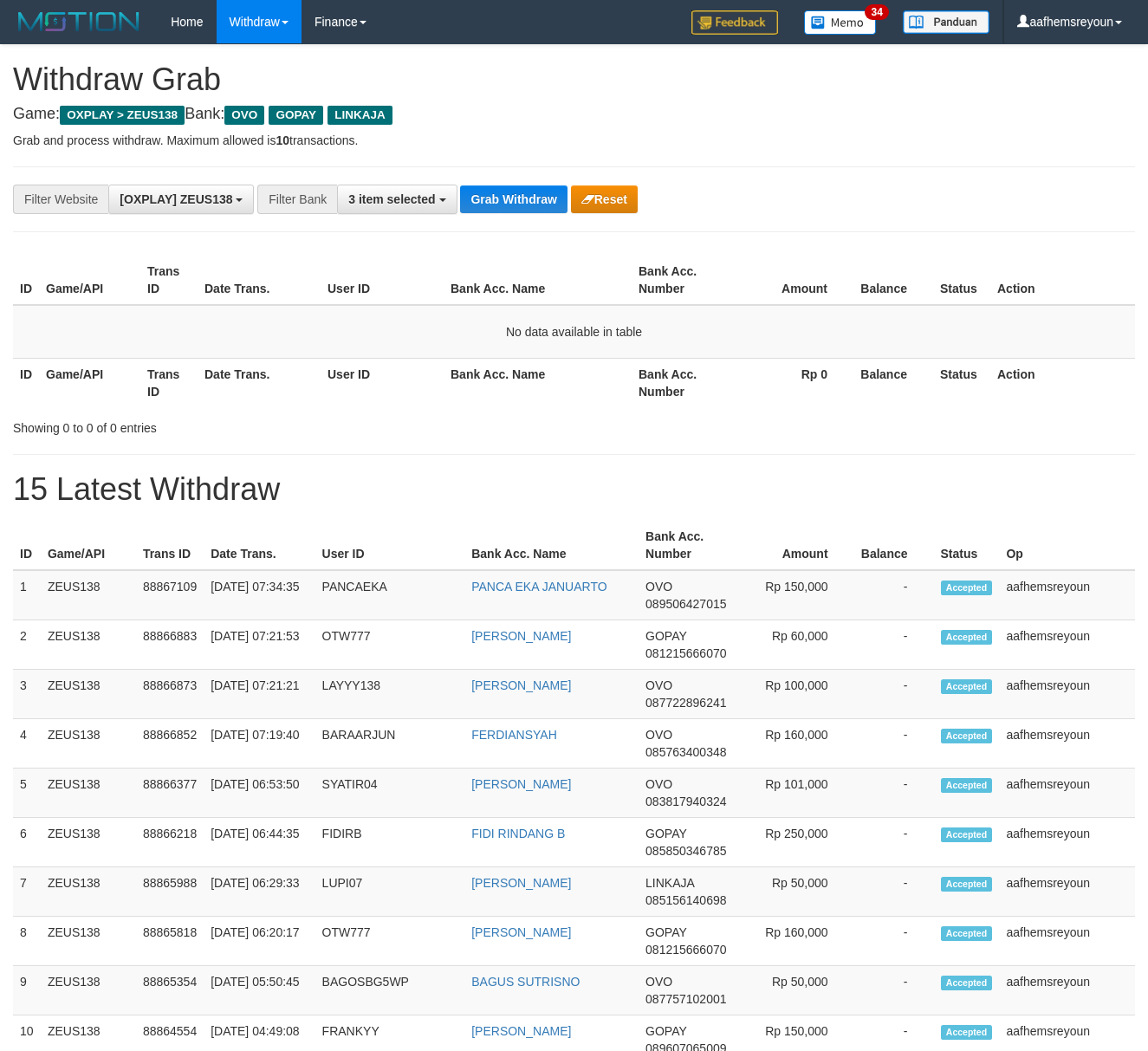 Image resolution: width=1148 pixels, height=1051 pixels. Describe the element at coordinates (796, 595) in the screenshot. I see `td: Rp 150,000` at that location.